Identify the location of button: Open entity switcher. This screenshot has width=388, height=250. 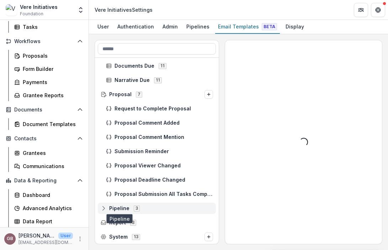
(81, 10).